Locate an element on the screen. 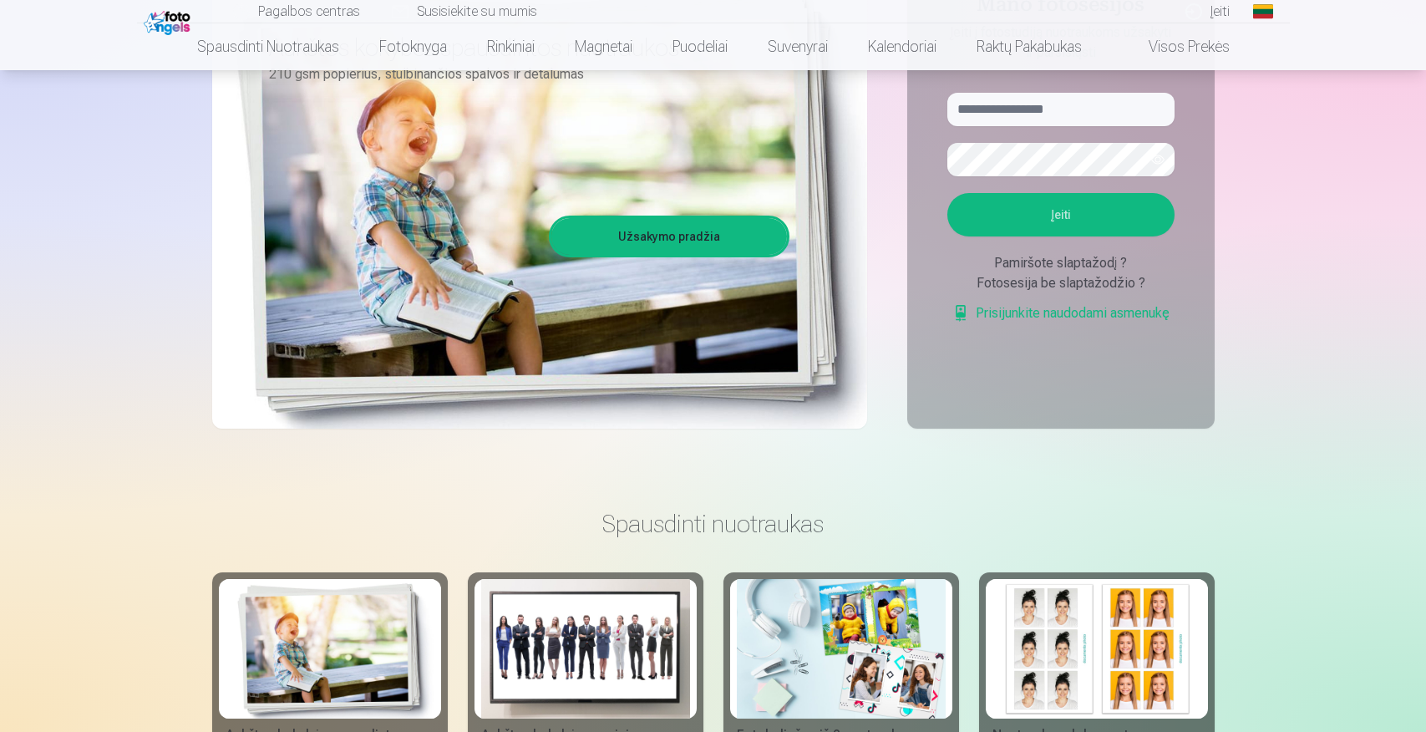 Image resolution: width=1426 pixels, height=732 pixels. a: Rinkiniai is located at coordinates (510, 47).